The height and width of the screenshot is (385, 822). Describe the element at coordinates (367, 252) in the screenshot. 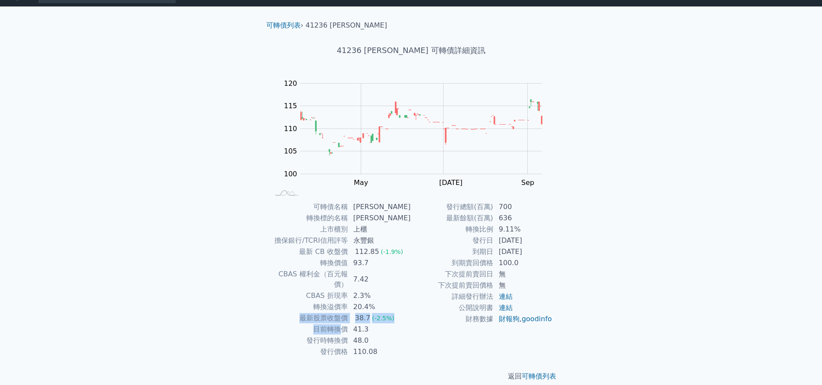

I see `div: 112.85` at that location.